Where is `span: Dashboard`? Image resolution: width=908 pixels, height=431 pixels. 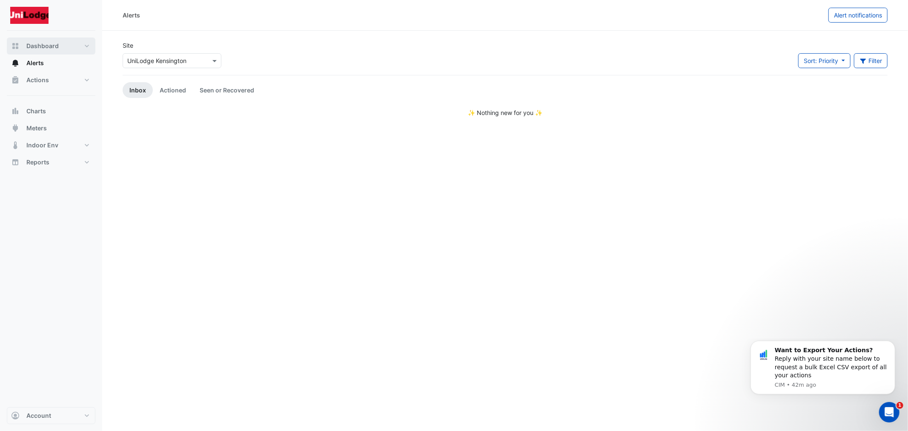
span: Dashboard is located at coordinates (43, 46).